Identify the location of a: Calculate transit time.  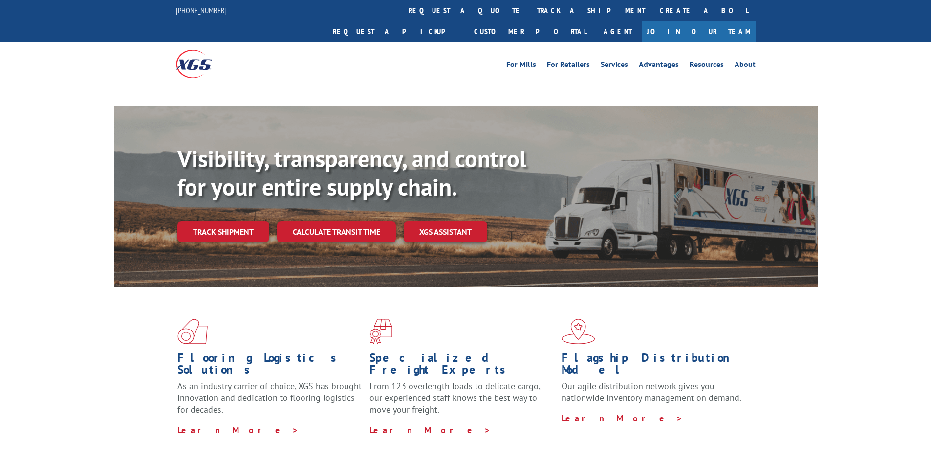
(336, 232).